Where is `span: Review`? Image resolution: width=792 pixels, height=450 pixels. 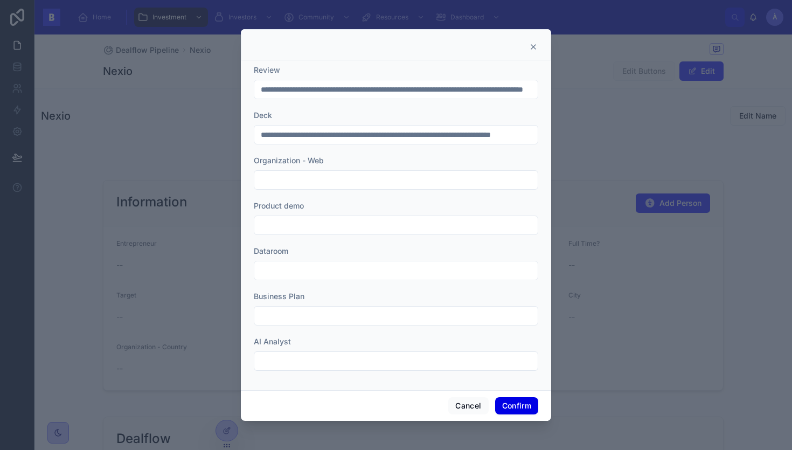 span: Review is located at coordinates (267, 69).